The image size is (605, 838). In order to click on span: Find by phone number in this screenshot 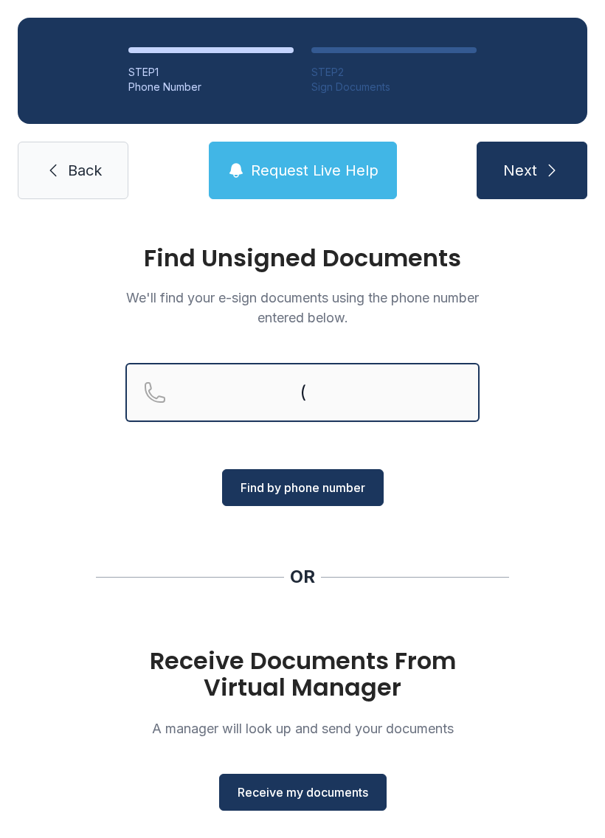, I will do `click(302, 487)`.